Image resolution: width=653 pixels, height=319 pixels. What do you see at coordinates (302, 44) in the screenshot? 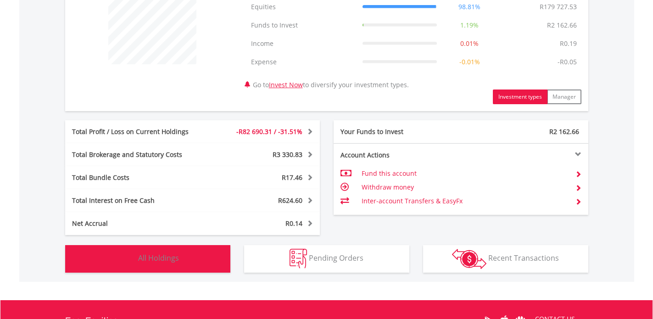
I see `td: Income` at bounding box center [302, 44].